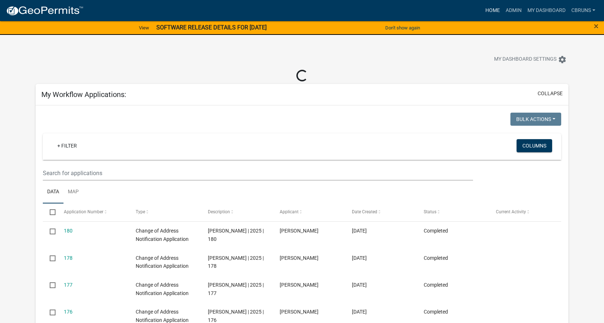 The image size is (604, 323). I want to click on span: 09/17/2025, so click(359, 258).